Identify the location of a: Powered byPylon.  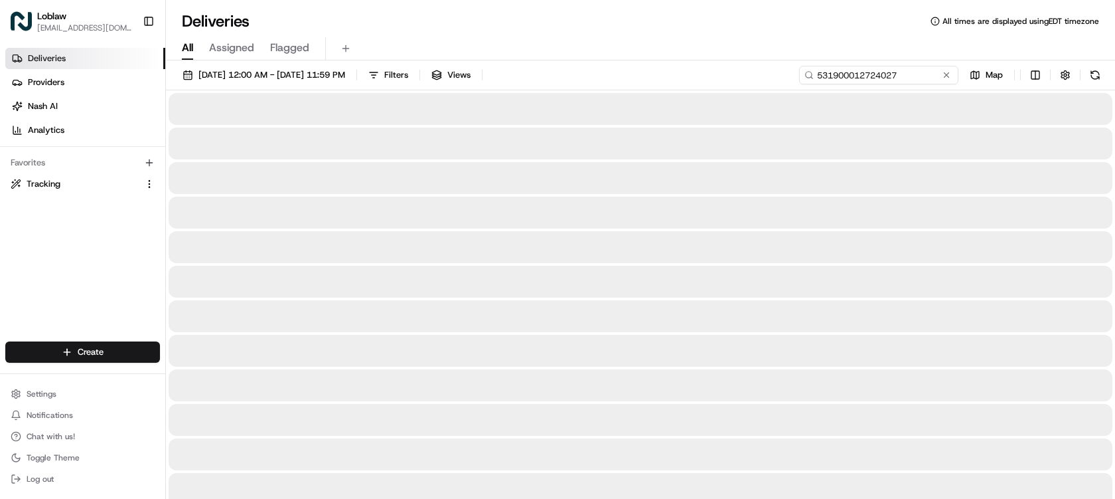
(127, 334).